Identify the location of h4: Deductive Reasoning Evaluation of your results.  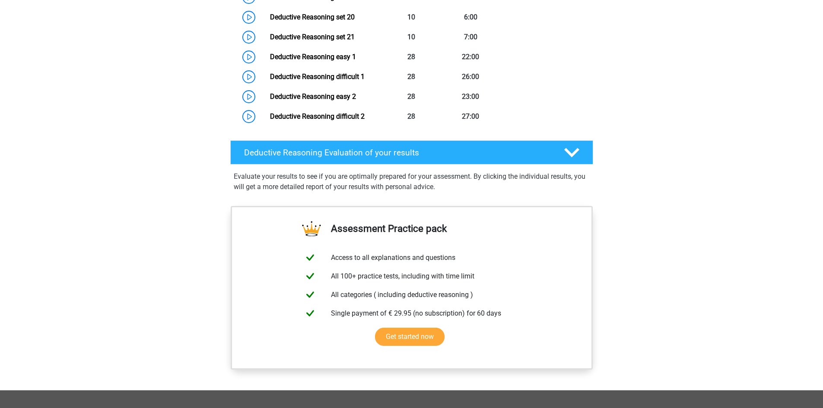
(397, 153).